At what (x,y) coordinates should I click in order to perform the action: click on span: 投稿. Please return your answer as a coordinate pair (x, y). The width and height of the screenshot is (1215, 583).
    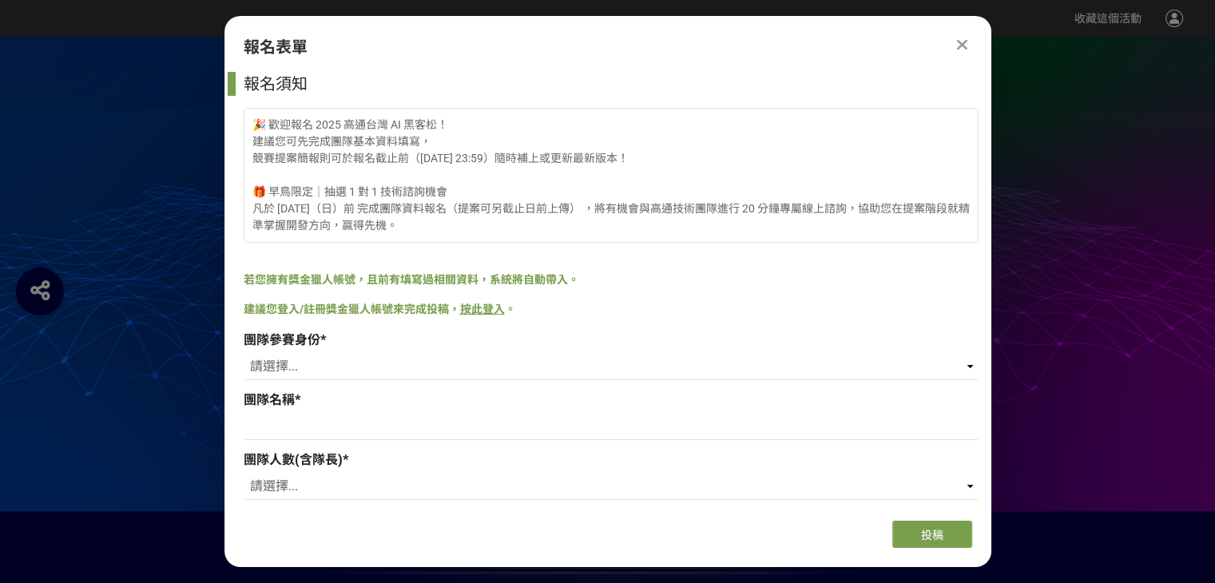
    Looking at the image, I should click on (932, 535).